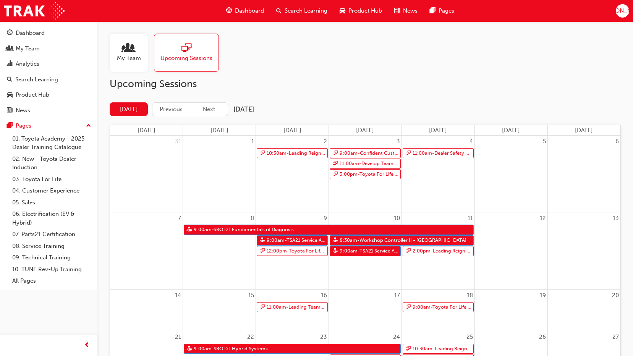  Describe the element at coordinates (52, 281) in the screenshot. I see `a: All Pages` at that location.